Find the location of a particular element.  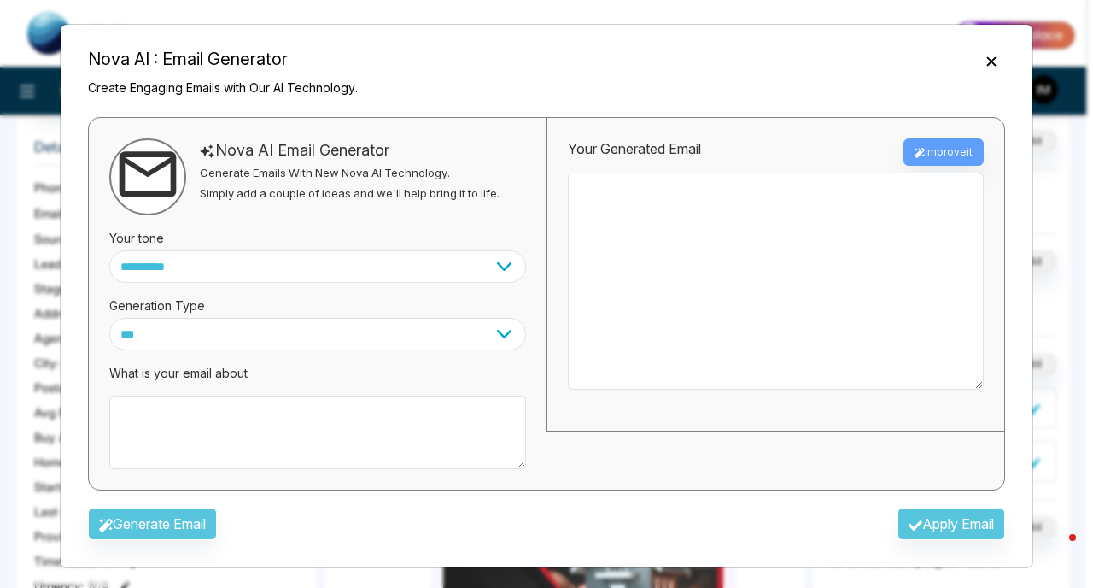

p: Generate Emails With New Nova AI Technology. is located at coordinates (349, 173).